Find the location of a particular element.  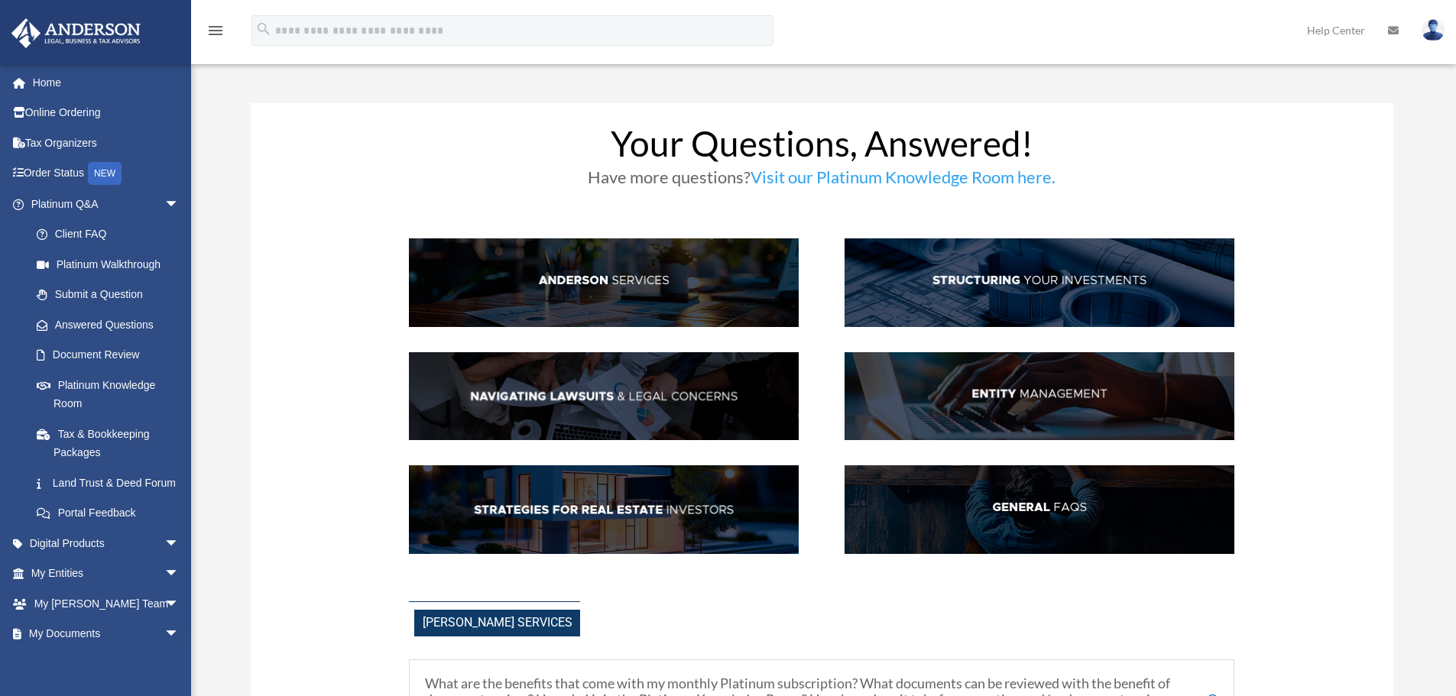

a: Platinum Q&Aarrow_drop_down is located at coordinates (106, 204).